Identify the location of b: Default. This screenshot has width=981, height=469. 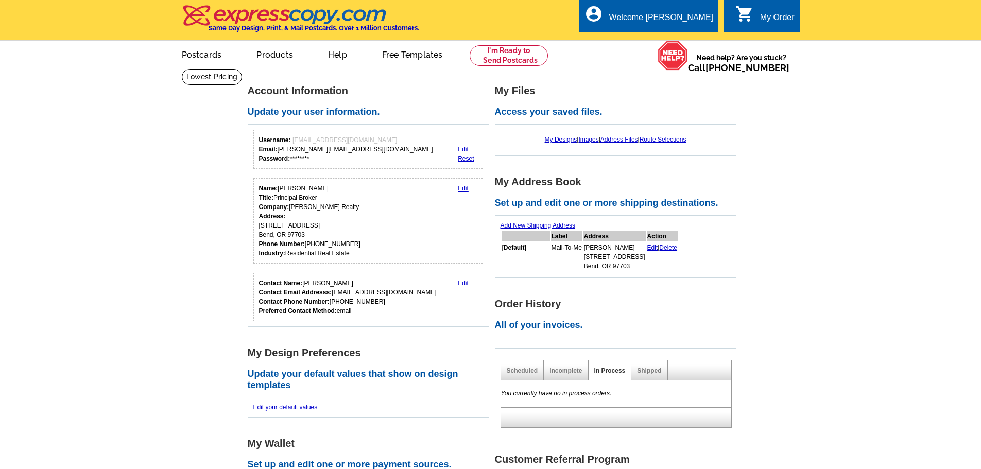
(514, 248).